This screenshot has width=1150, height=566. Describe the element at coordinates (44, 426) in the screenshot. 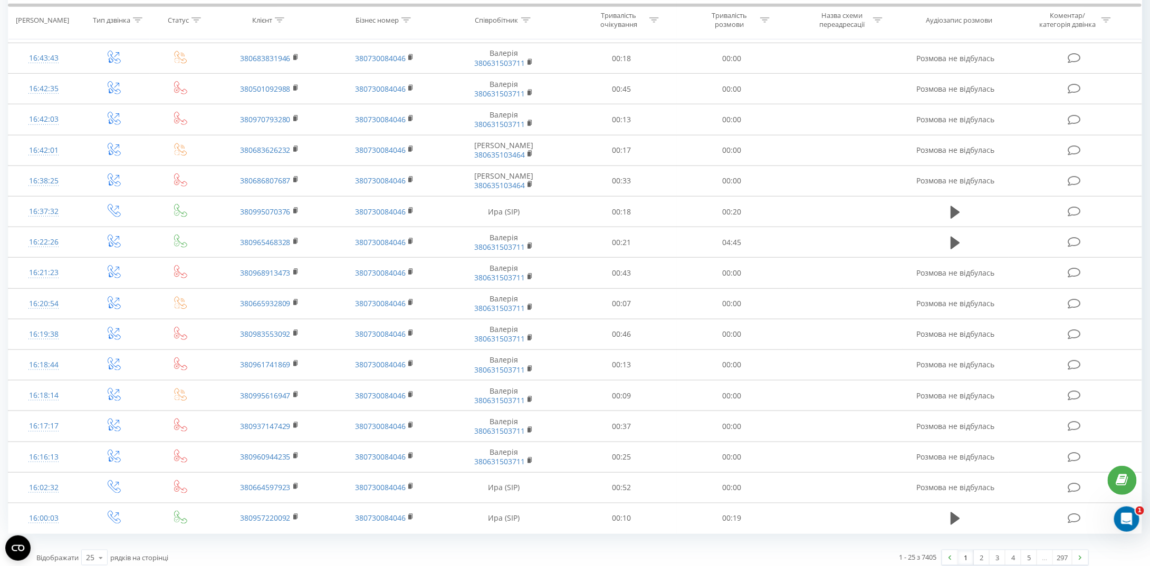

I see `div: 16:17:17` at that location.